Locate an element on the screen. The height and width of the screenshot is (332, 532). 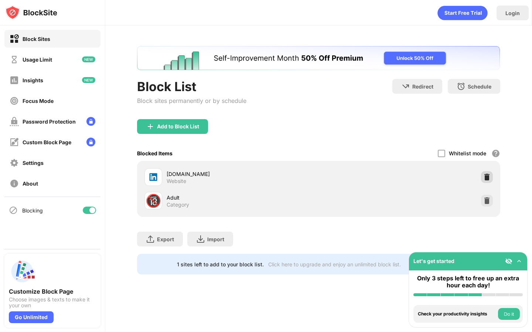
img: eye-not-visible.svg is located at coordinates (508, 261).